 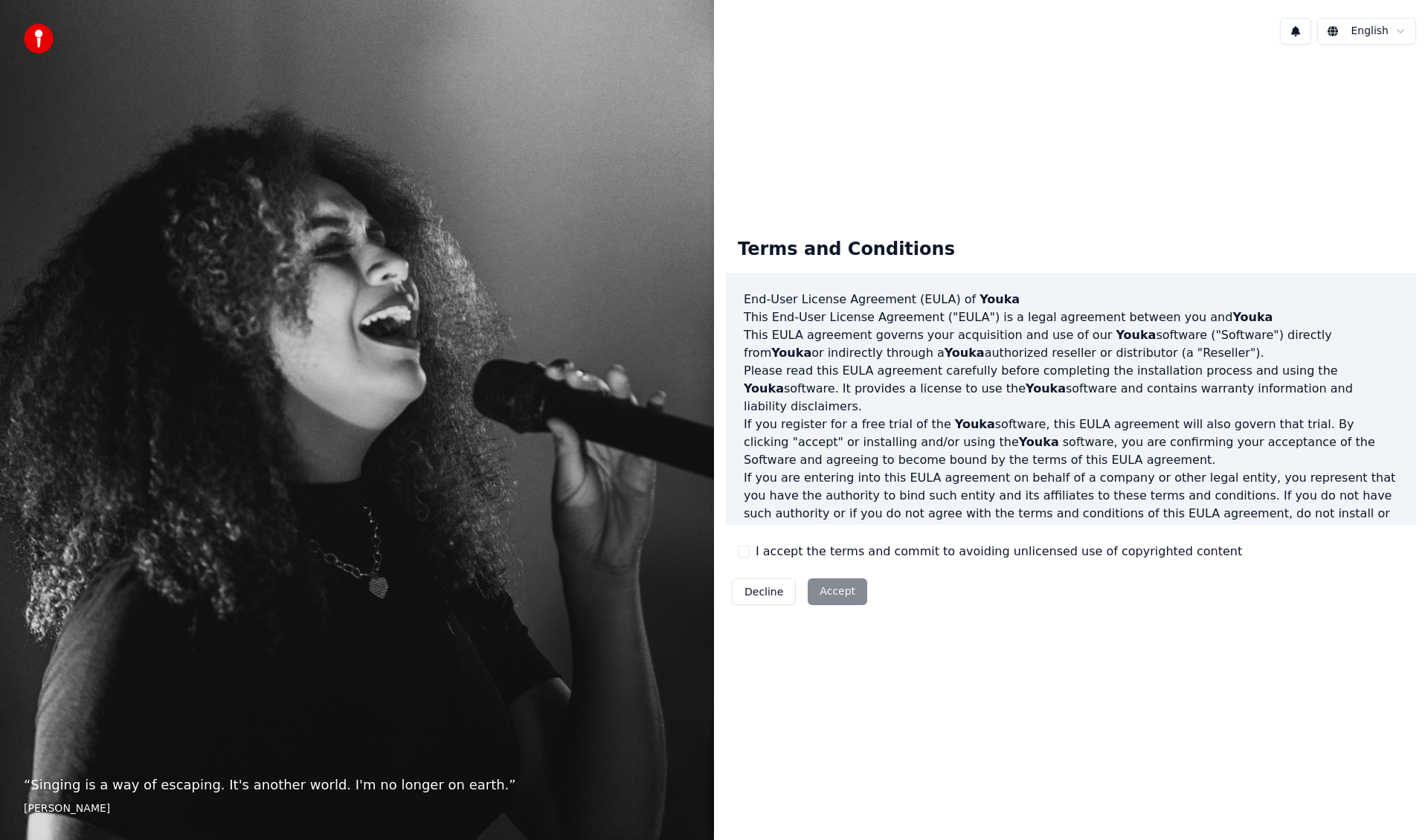 I want to click on p: “ Singing is a way of escaping. It's another world. I'm no longer on earth. ”, so click(x=357, y=785).